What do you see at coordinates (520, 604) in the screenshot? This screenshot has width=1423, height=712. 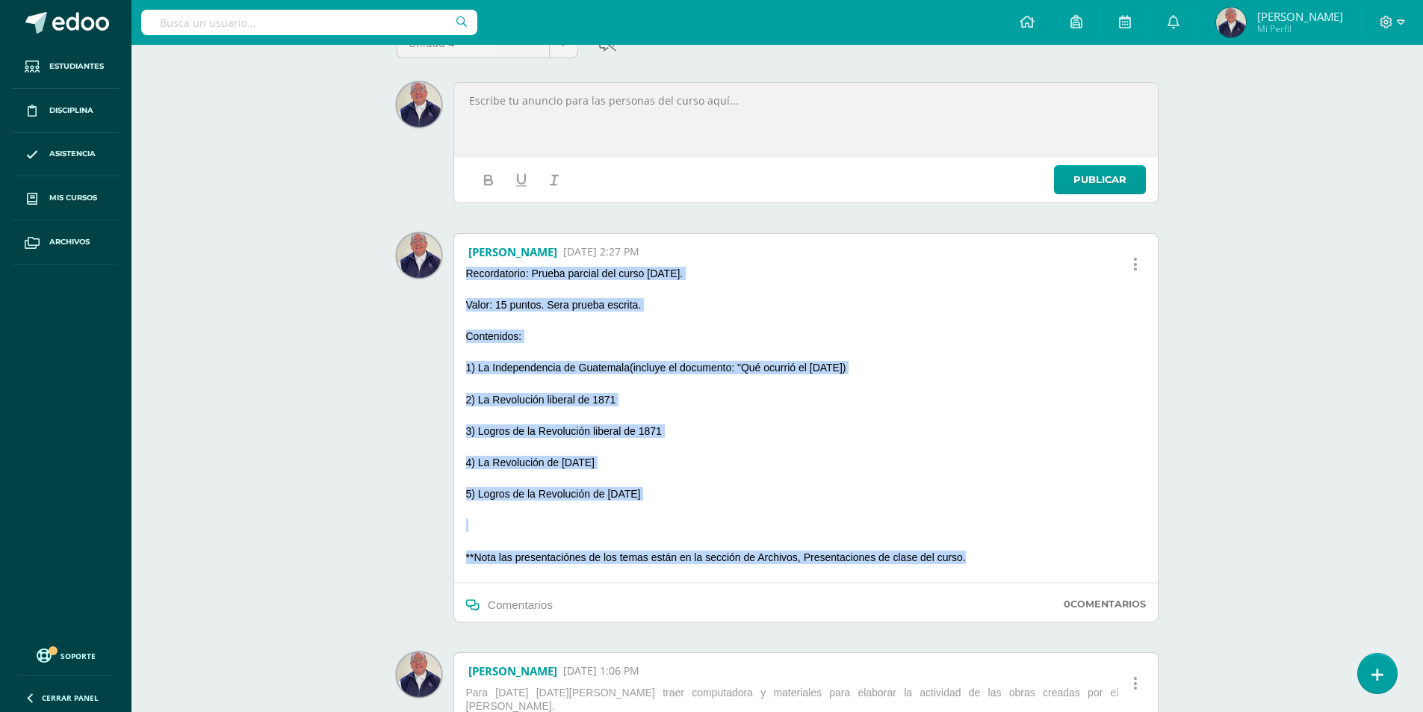 I see `span: Comentarios` at bounding box center [520, 604].